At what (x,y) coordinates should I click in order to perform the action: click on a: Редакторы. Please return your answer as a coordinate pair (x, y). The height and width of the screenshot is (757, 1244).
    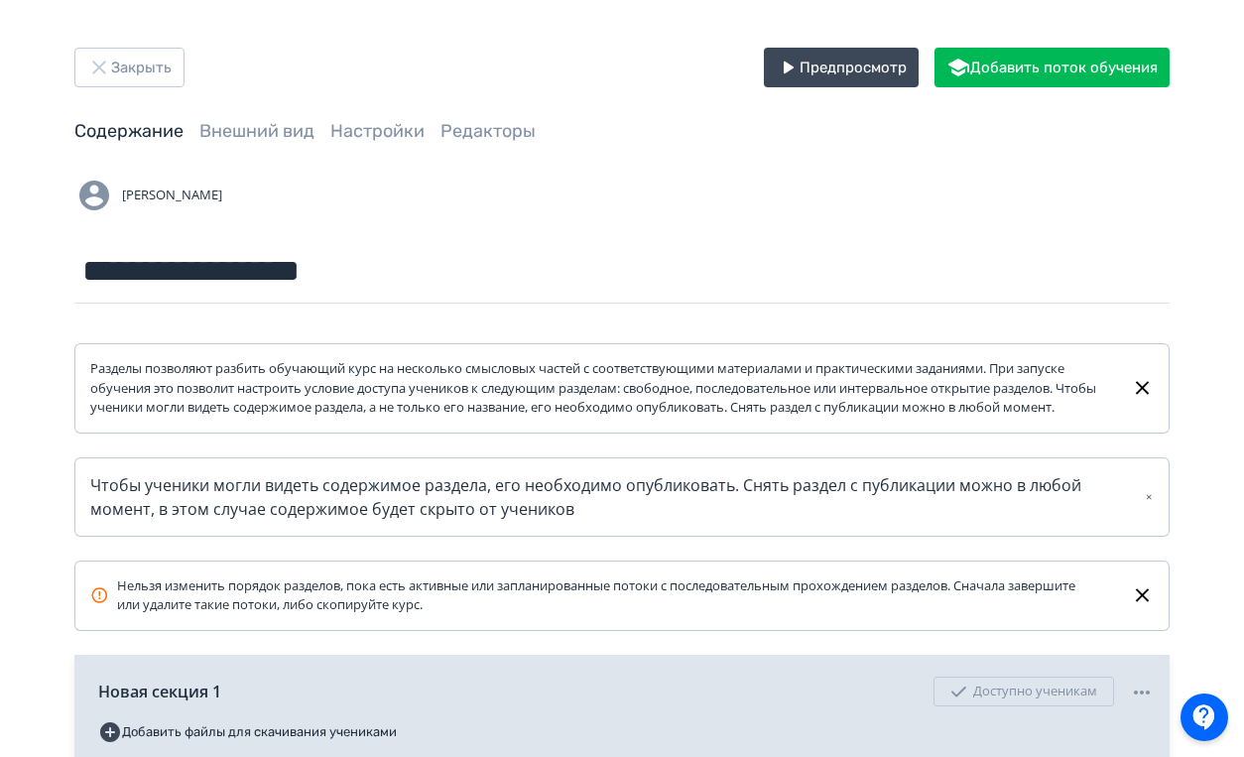
    Looking at the image, I should click on (488, 131).